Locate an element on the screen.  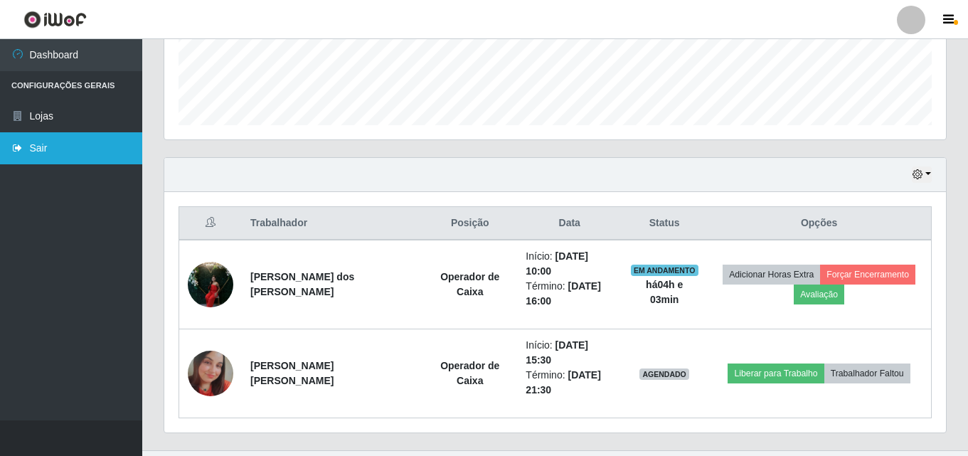
img: CoreUI Logo is located at coordinates (55, 19).